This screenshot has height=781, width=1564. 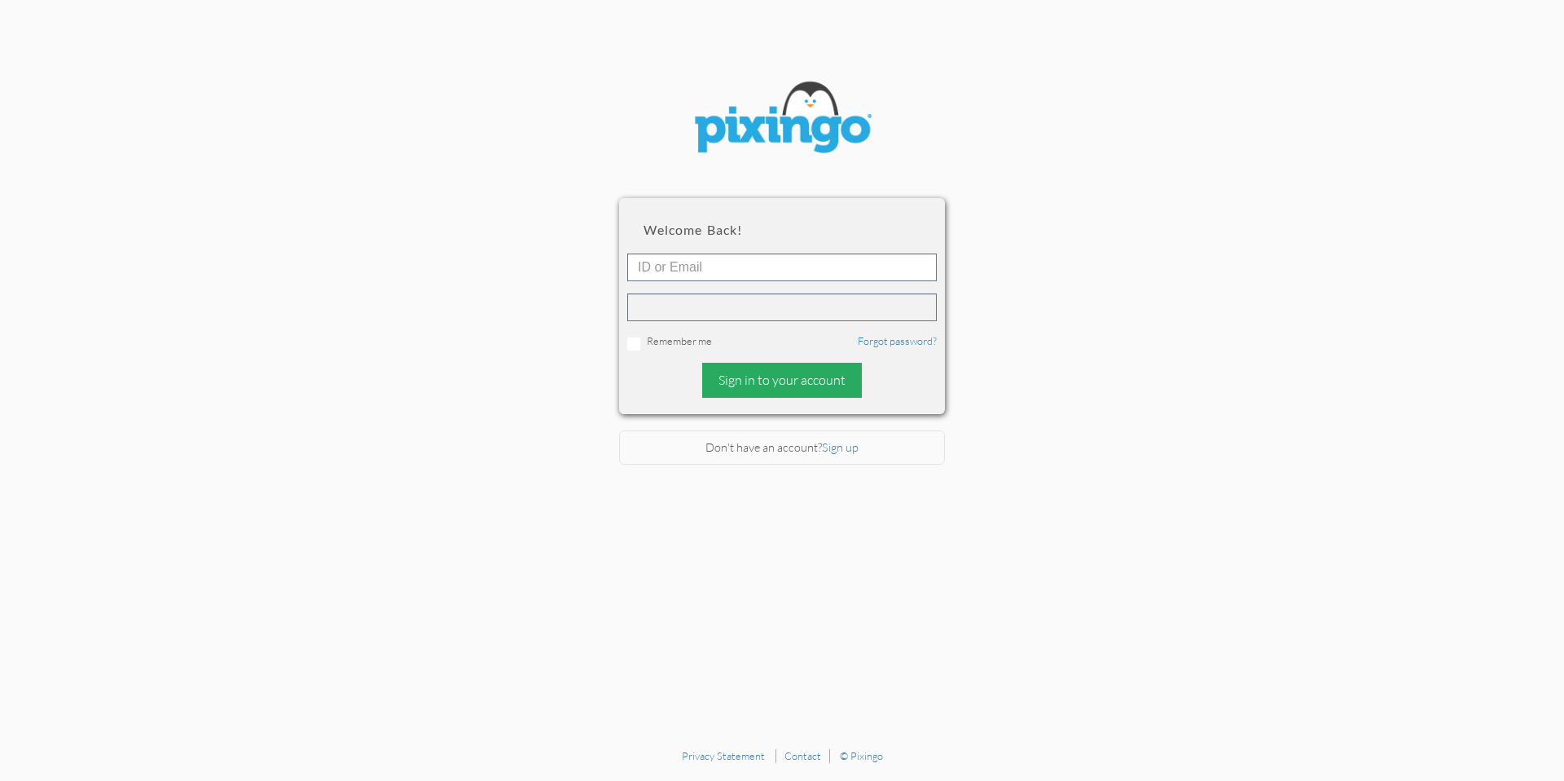 I want to click on a: © Pixingo, so click(x=861, y=755).